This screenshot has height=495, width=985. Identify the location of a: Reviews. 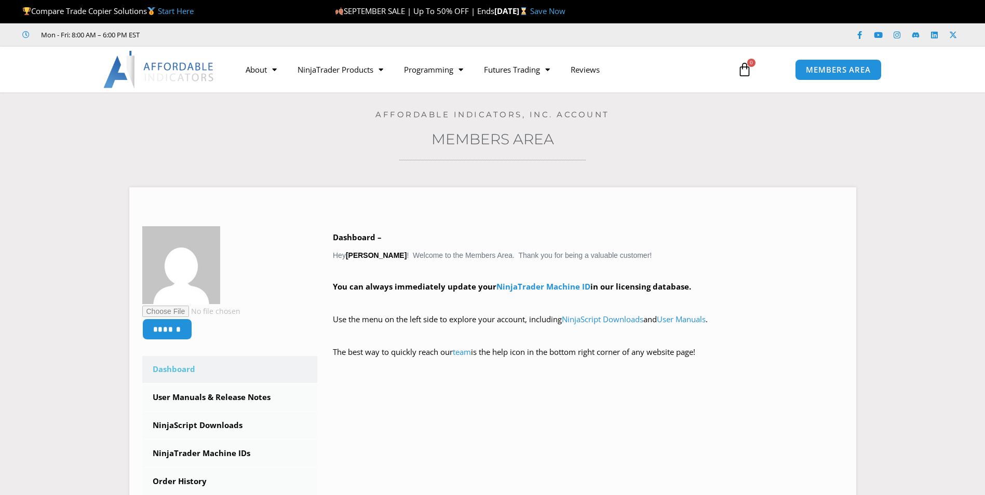
(585, 70).